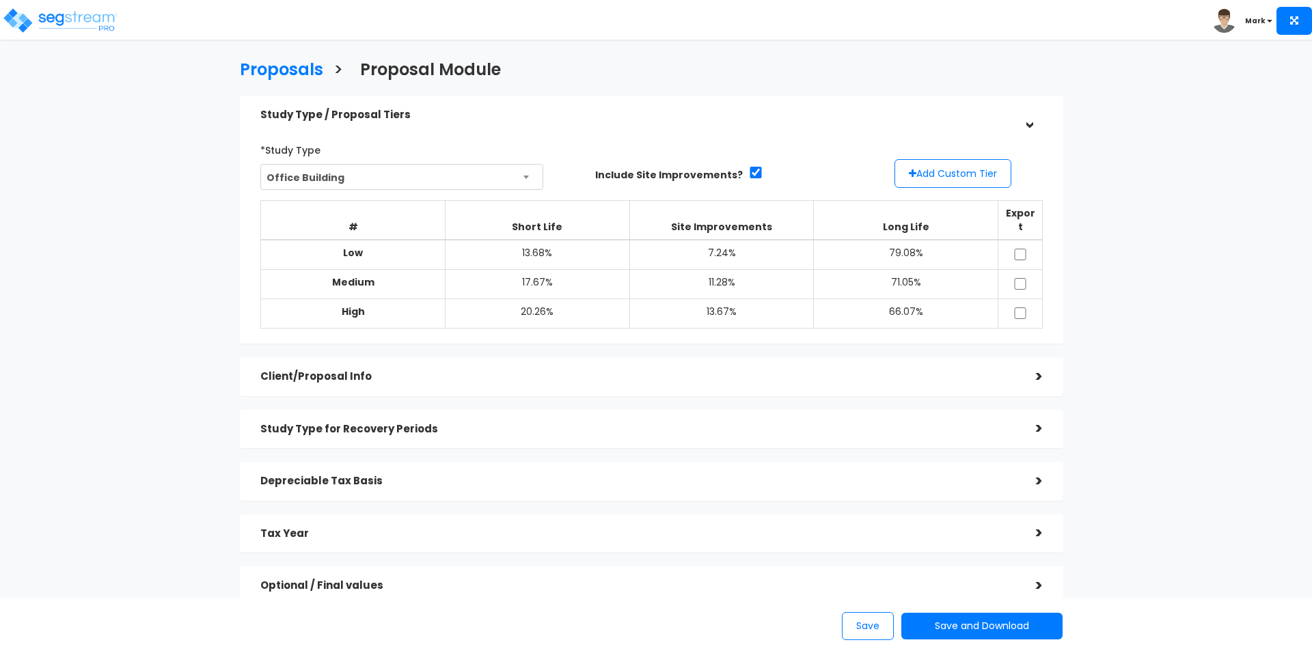 The image size is (1312, 651). I want to click on td: 13.67%, so click(722, 314).